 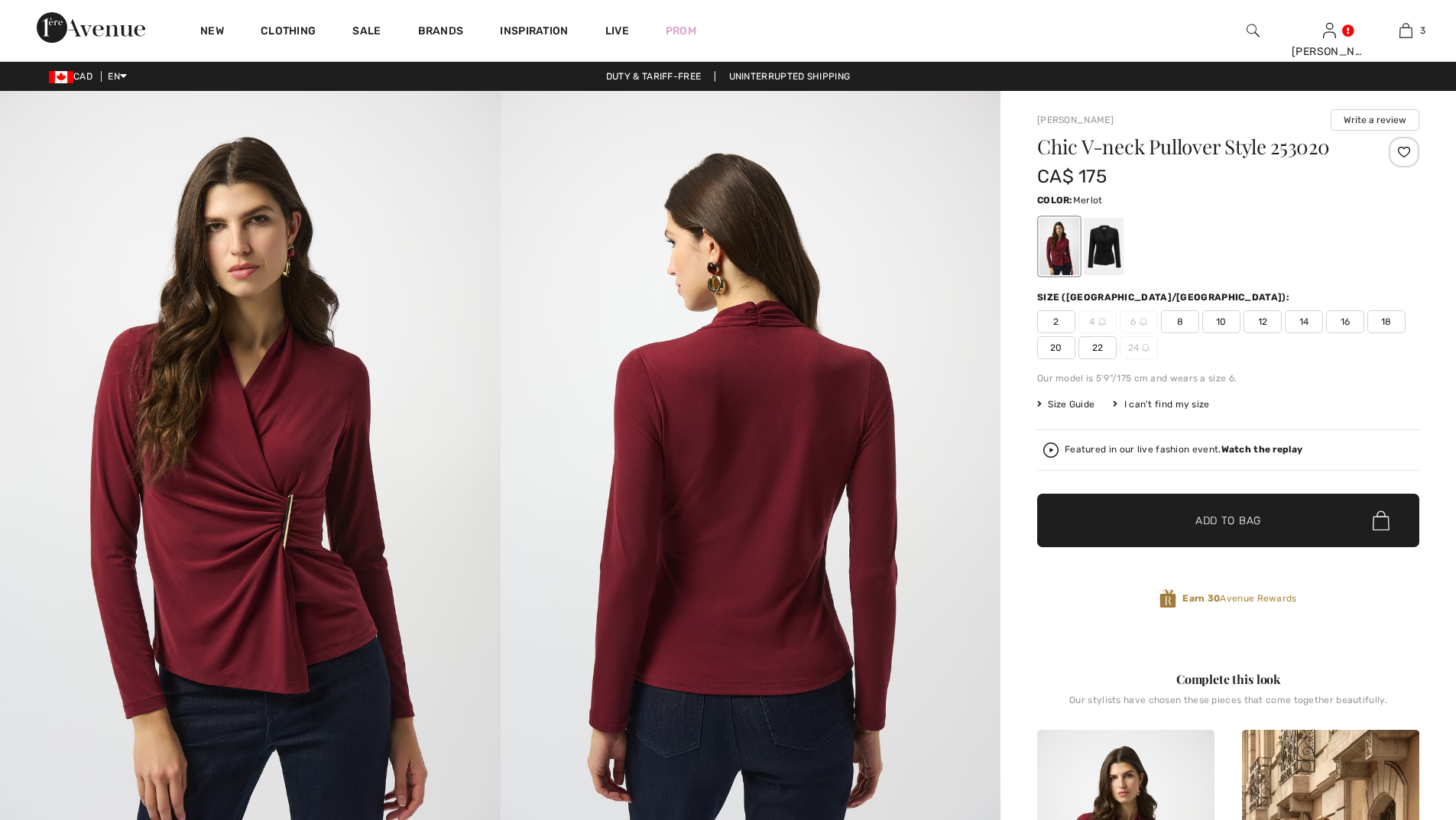 What do you see at coordinates (1228, 680) in the screenshot?
I see `div: Complete this look` at bounding box center [1228, 680].